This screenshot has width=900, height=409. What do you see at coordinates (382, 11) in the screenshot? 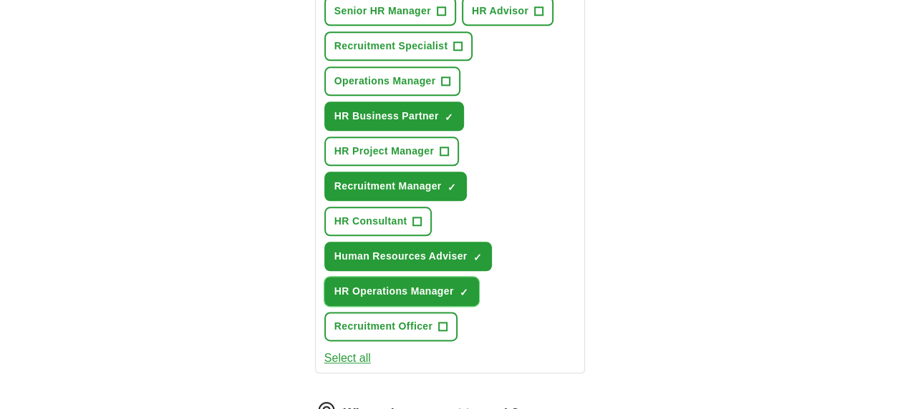
I see `span: Senior HR Manager` at bounding box center [382, 11].